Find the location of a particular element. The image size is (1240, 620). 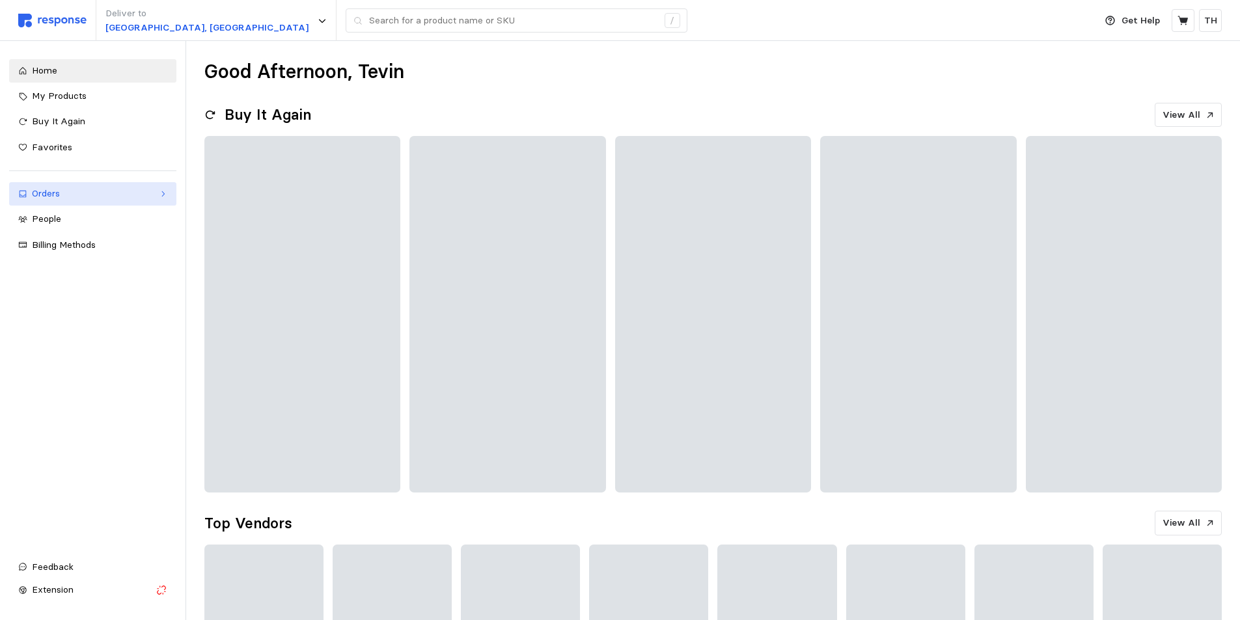

button: TH is located at coordinates (1210, 20).